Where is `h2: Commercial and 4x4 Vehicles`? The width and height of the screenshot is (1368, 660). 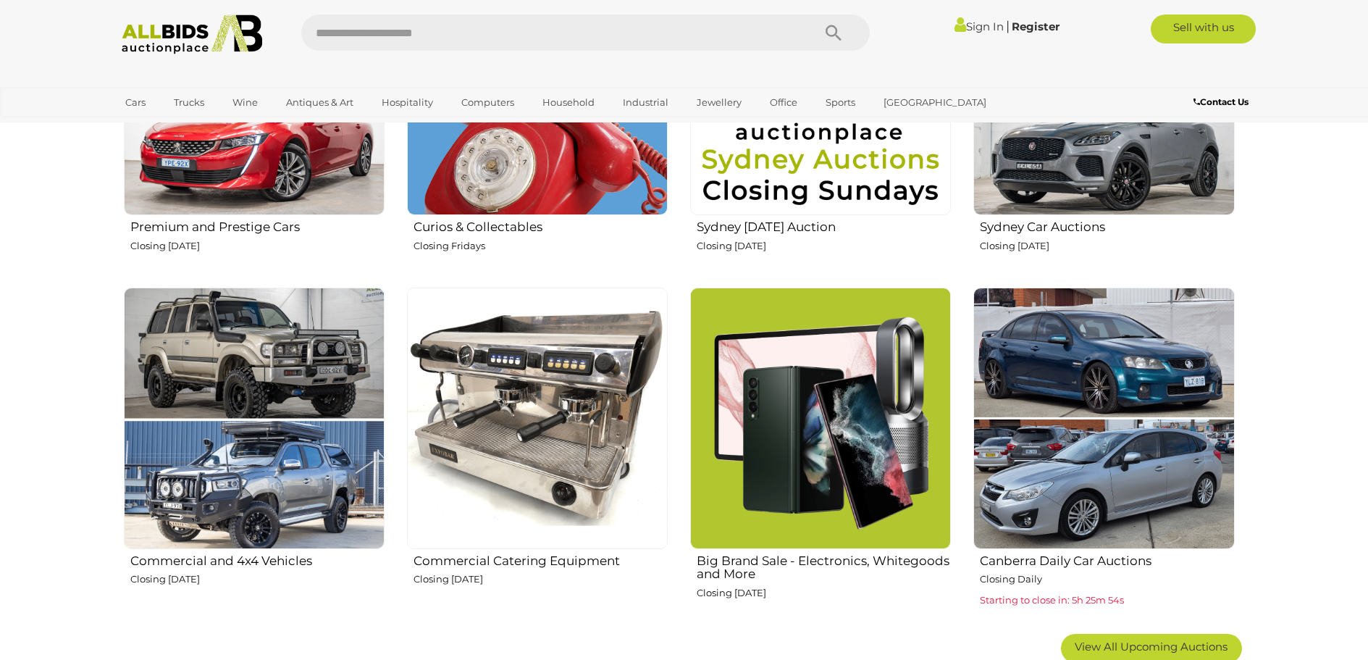 h2: Commercial and 4x4 Vehicles is located at coordinates (257, 559).